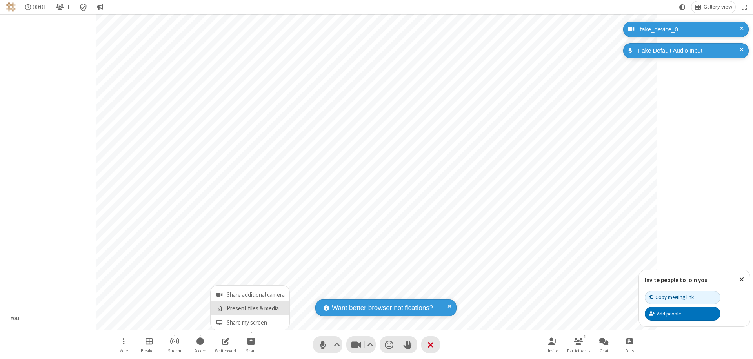 This screenshot has width=753, height=359. Describe the element at coordinates (676, 280) in the screenshot. I see `label: Invite people to join you` at that location.